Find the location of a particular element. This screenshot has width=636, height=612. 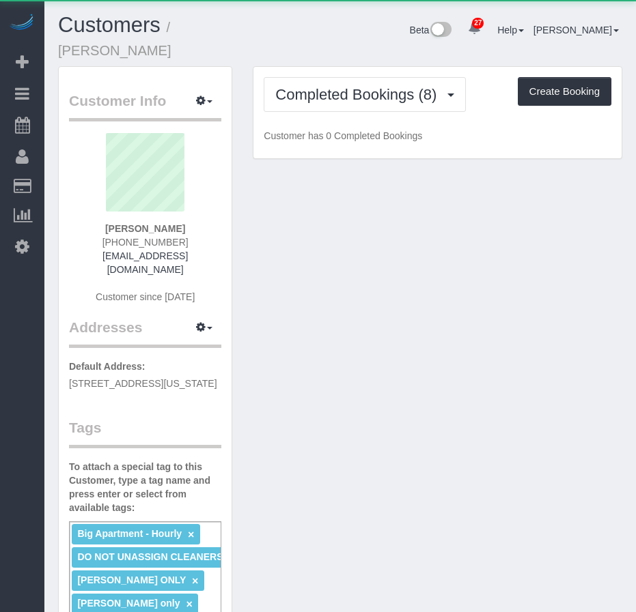

legend: Tags is located at coordinates (145, 433).